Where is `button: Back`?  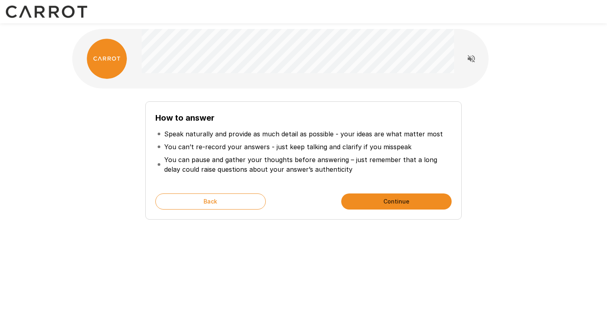 button: Back is located at coordinates (211, 201).